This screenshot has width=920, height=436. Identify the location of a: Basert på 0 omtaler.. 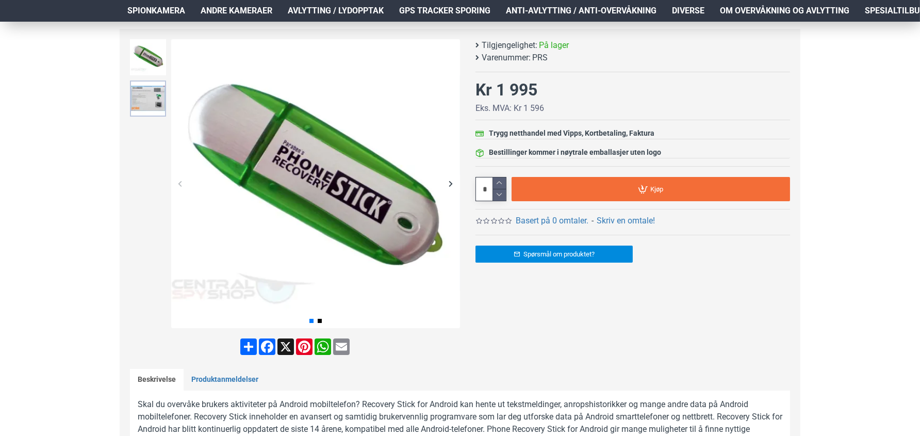
(552, 221).